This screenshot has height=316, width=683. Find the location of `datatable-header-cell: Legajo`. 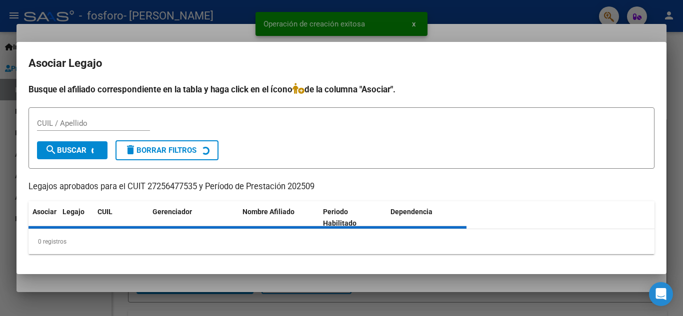

datatable-header-cell: Legajo is located at coordinates (76, 218).